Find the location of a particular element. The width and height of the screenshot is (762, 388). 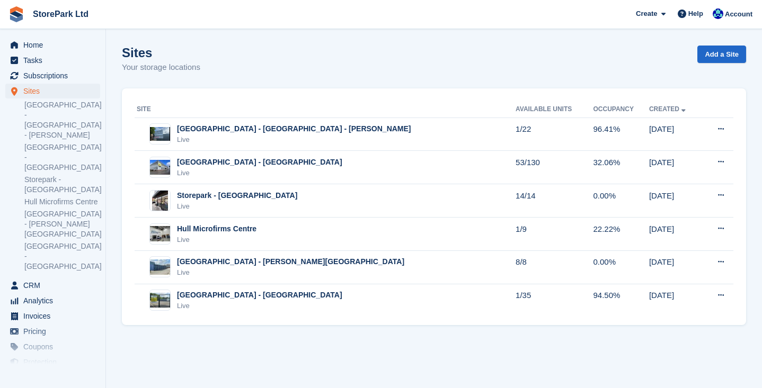

p: Your storage locations is located at coordinates (161, 67).